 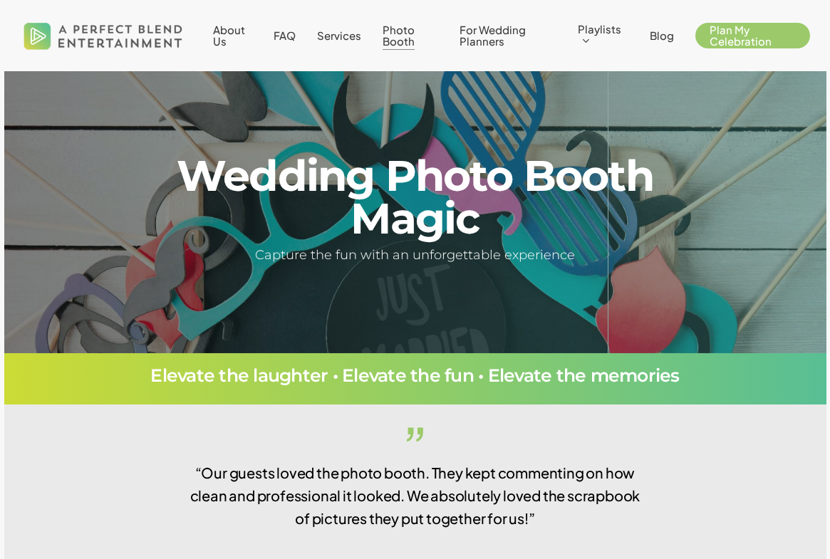 I want to click on span: Plan My Celebration, so click(x=741, y=35).